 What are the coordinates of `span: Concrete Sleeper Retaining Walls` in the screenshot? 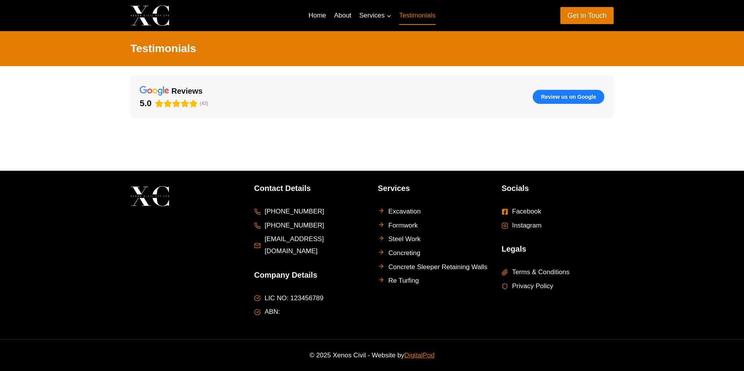 It's located at (438, 267).